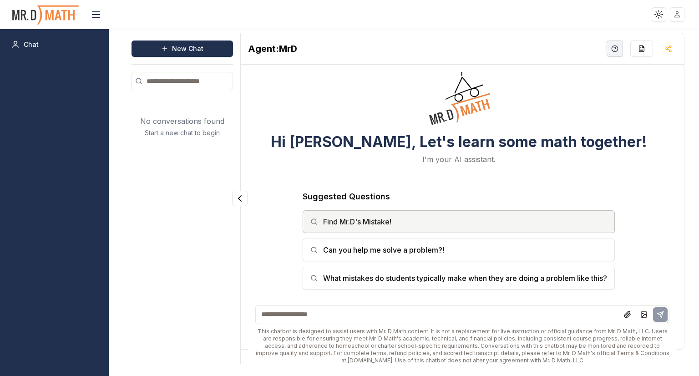 The width and height of the screenshot is (699, 376). I want to click on button: Can you help me solve a problem?!, so click(459, 250).